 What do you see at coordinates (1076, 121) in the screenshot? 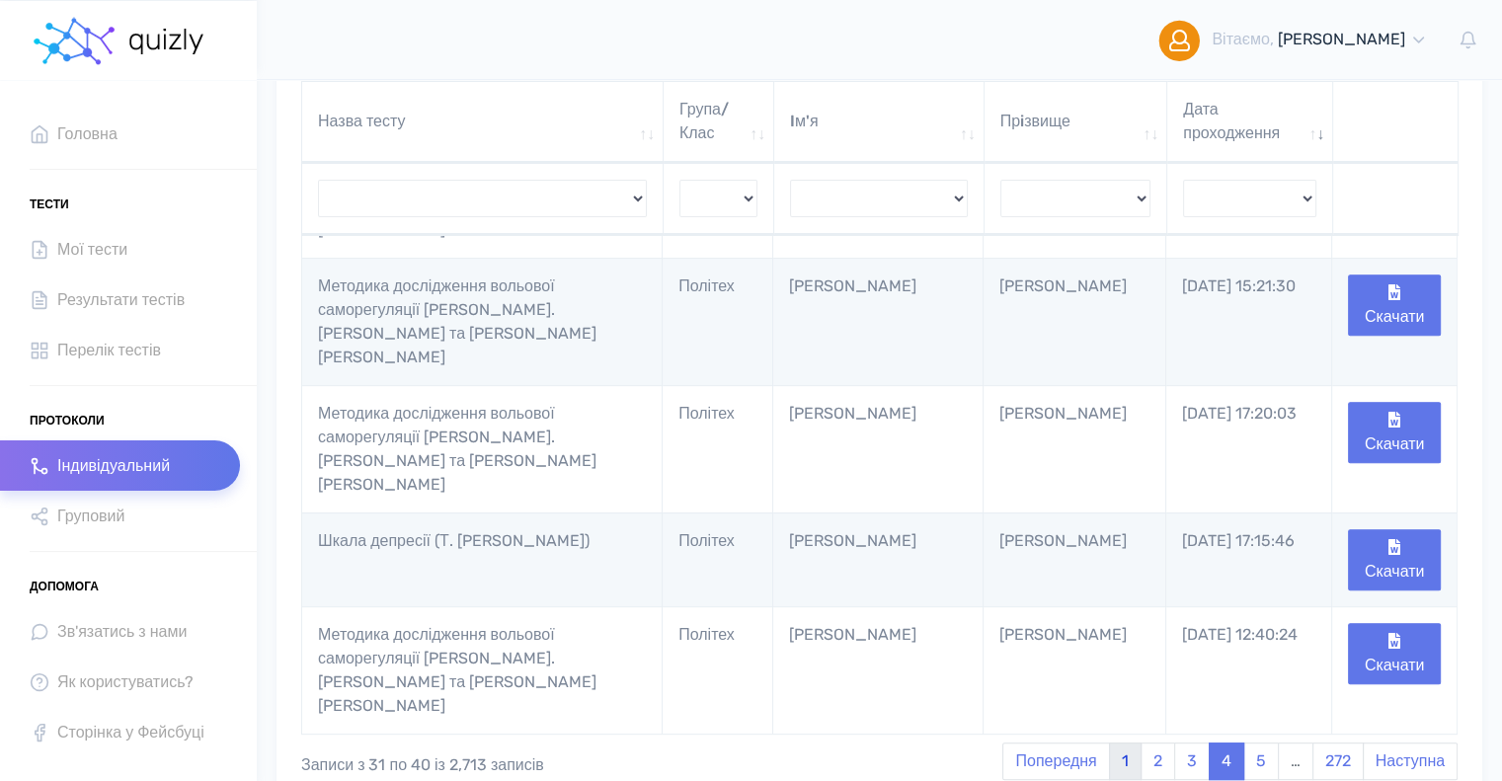
I see `th: Прiзвище: активувати для сортування стовпців за зростанням` at bounding box center [1076, 121].